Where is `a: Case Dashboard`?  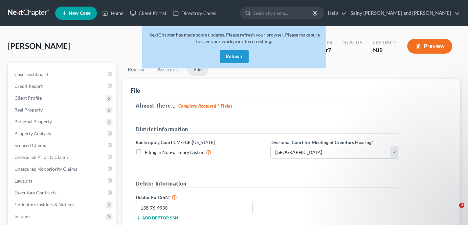
a: Case Dashboard is located at coordinates (62, 74).